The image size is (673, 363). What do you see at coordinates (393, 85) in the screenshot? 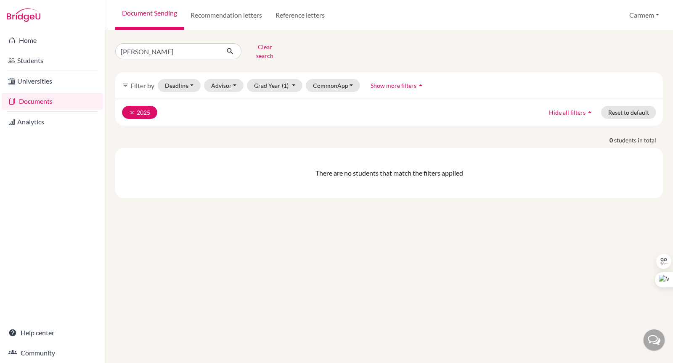
I see `span: Show more filters` at bounding box center [393, 85].